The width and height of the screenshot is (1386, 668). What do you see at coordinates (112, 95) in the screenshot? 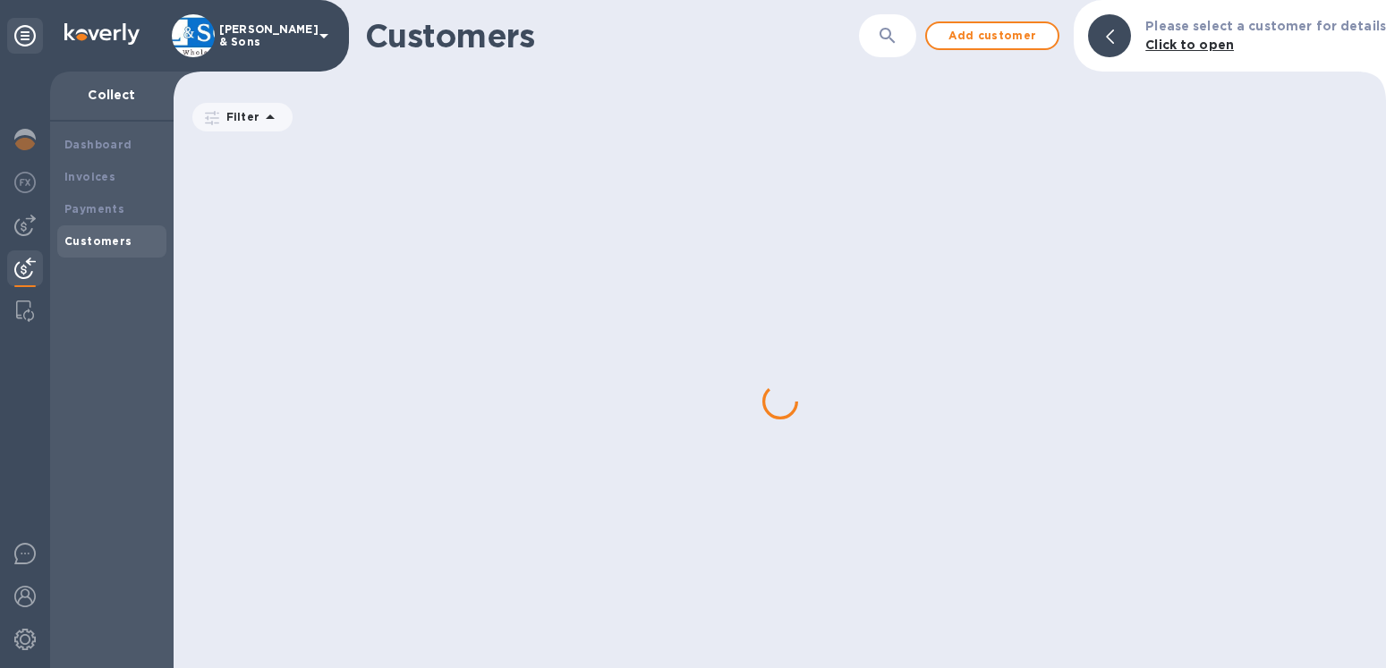
I see `p: Collect` at bounding box center [112, 95].